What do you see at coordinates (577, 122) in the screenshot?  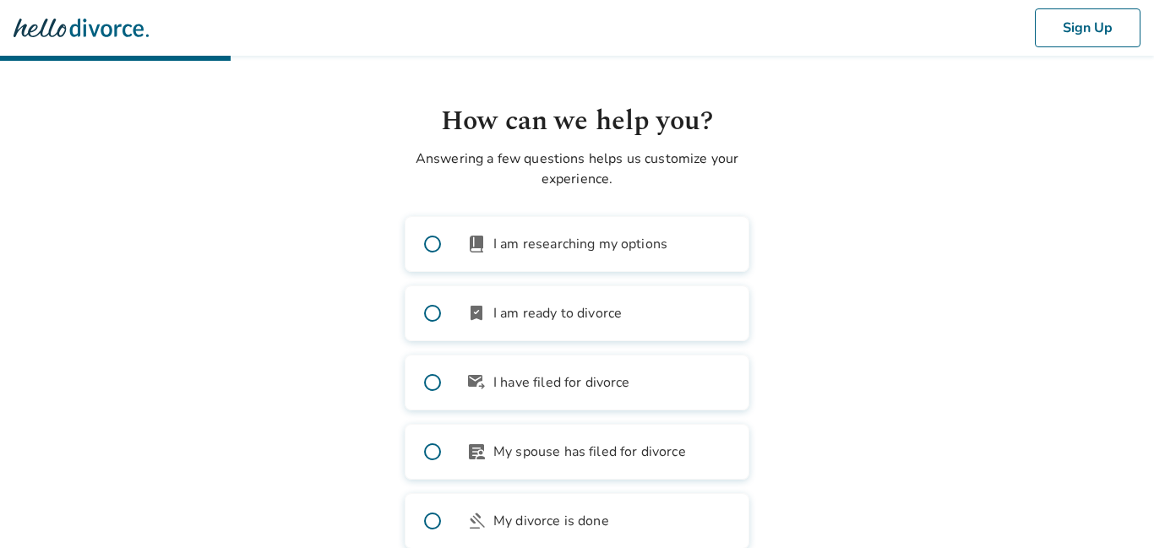 I see `h1: How can we help you?` at bounding box center [577, 122].